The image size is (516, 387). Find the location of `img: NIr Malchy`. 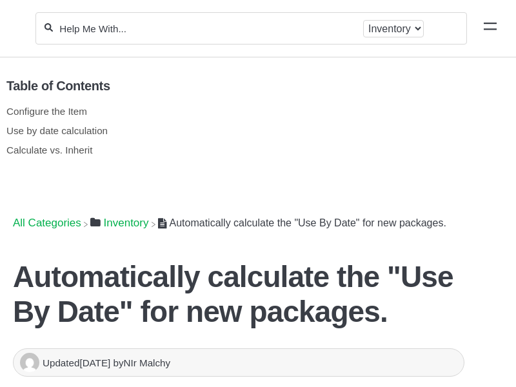

img: NIr Malchy is located at coordinates (30, 363).